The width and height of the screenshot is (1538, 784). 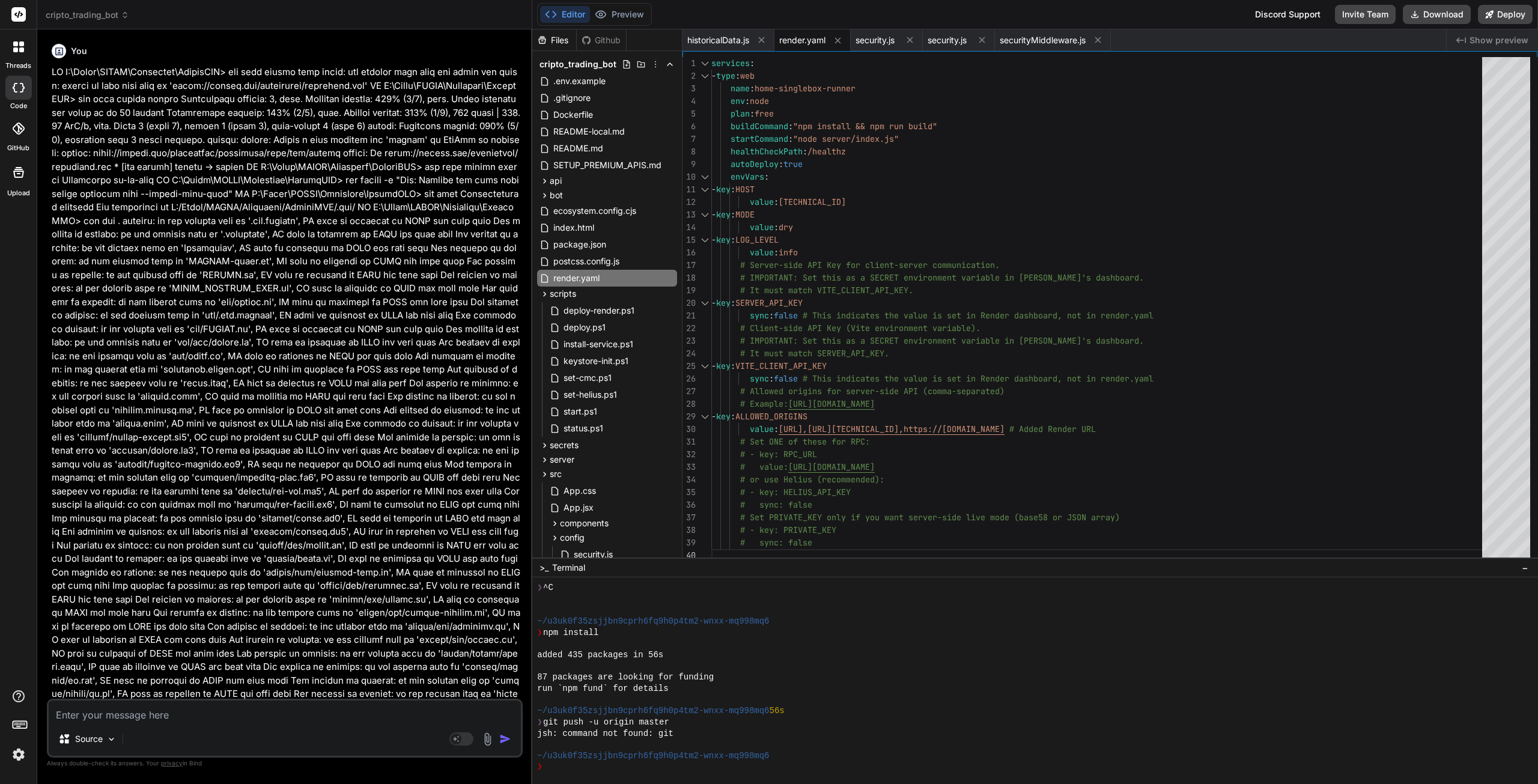 I want to click on span: # Server-side API Key for client-server communicat, so click(x=860, y=265).